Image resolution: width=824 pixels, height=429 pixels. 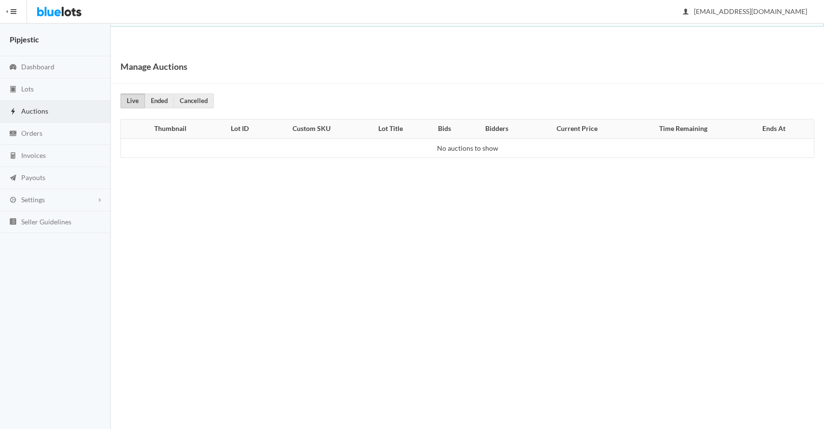 What do you see at coordinates (13, 156) in the screenshot?
I see `ion-icon: calculator` at bounding box center [13, 156].